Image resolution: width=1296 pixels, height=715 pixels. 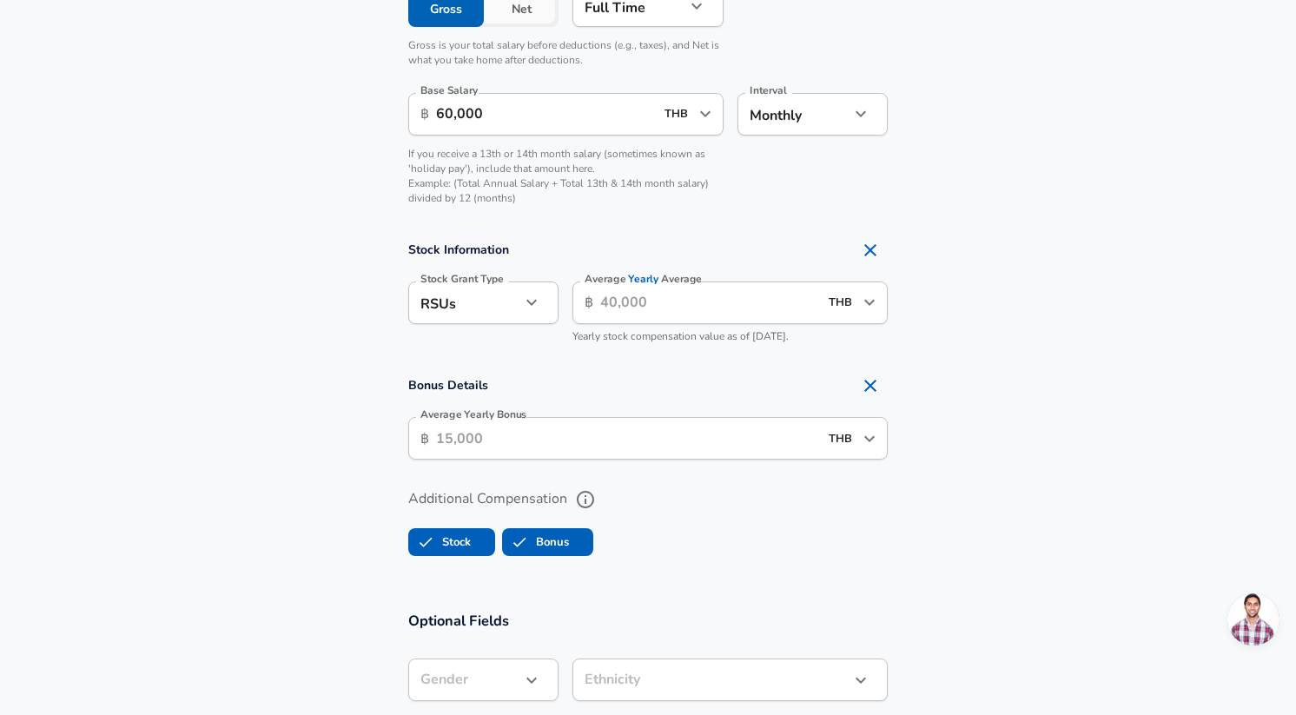 What do you see at coordinates (648, 620) in the screenshot?
I see `h3: Optional Fields` at bounding box center [648, 620].